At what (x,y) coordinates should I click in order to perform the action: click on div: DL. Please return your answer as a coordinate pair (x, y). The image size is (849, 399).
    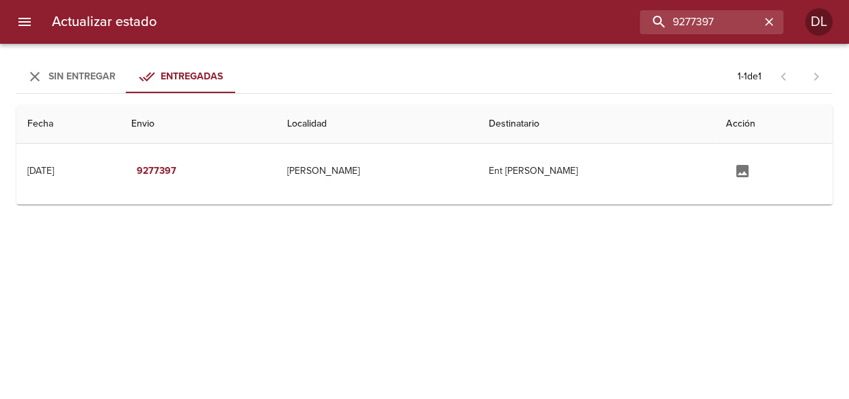
    Looking at the image, I should click on (819, 22).